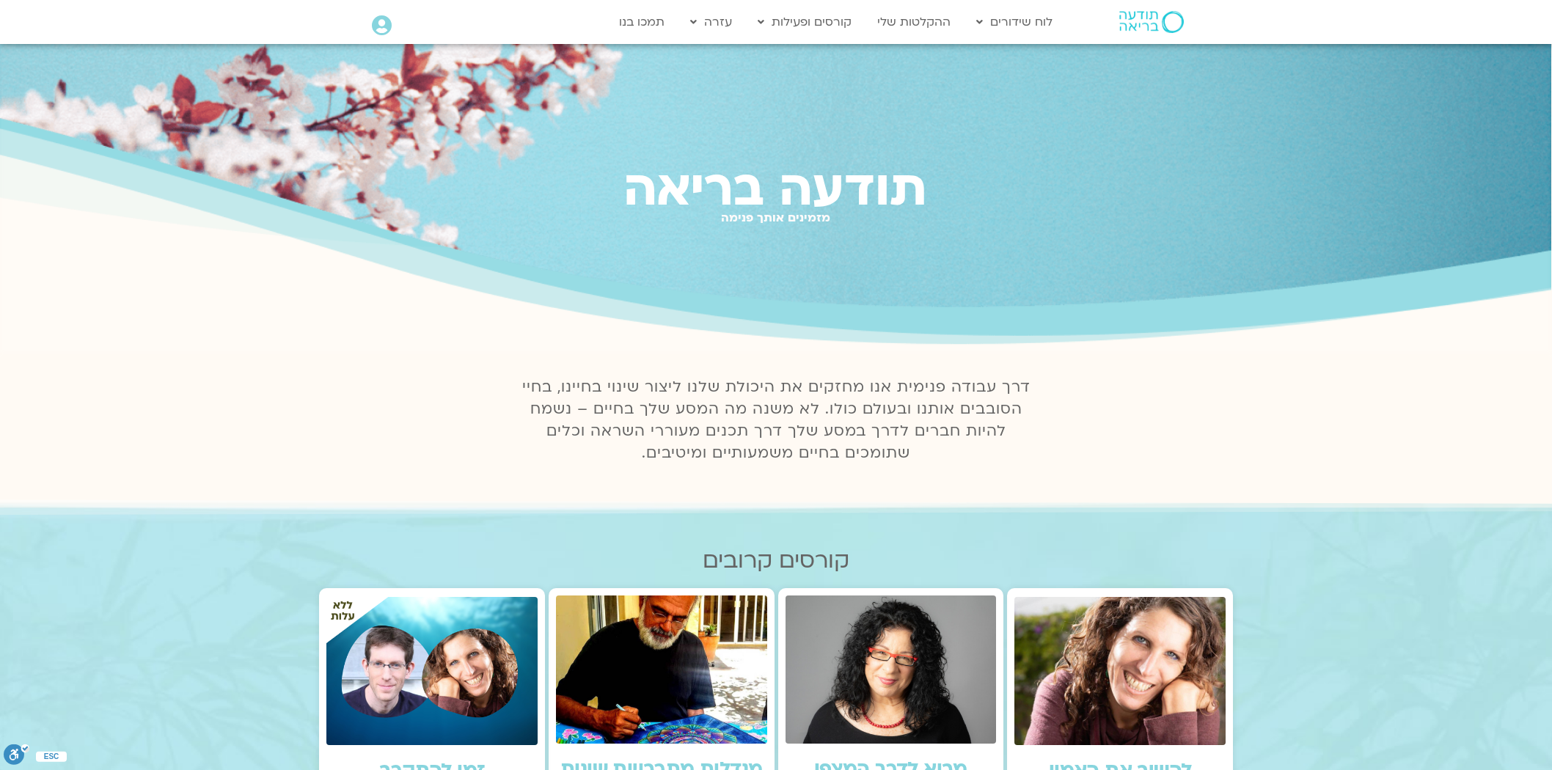 The height and width of the screenshot is (770, 1552). I want to click on a: תמכו בנו, so click(642, 22).